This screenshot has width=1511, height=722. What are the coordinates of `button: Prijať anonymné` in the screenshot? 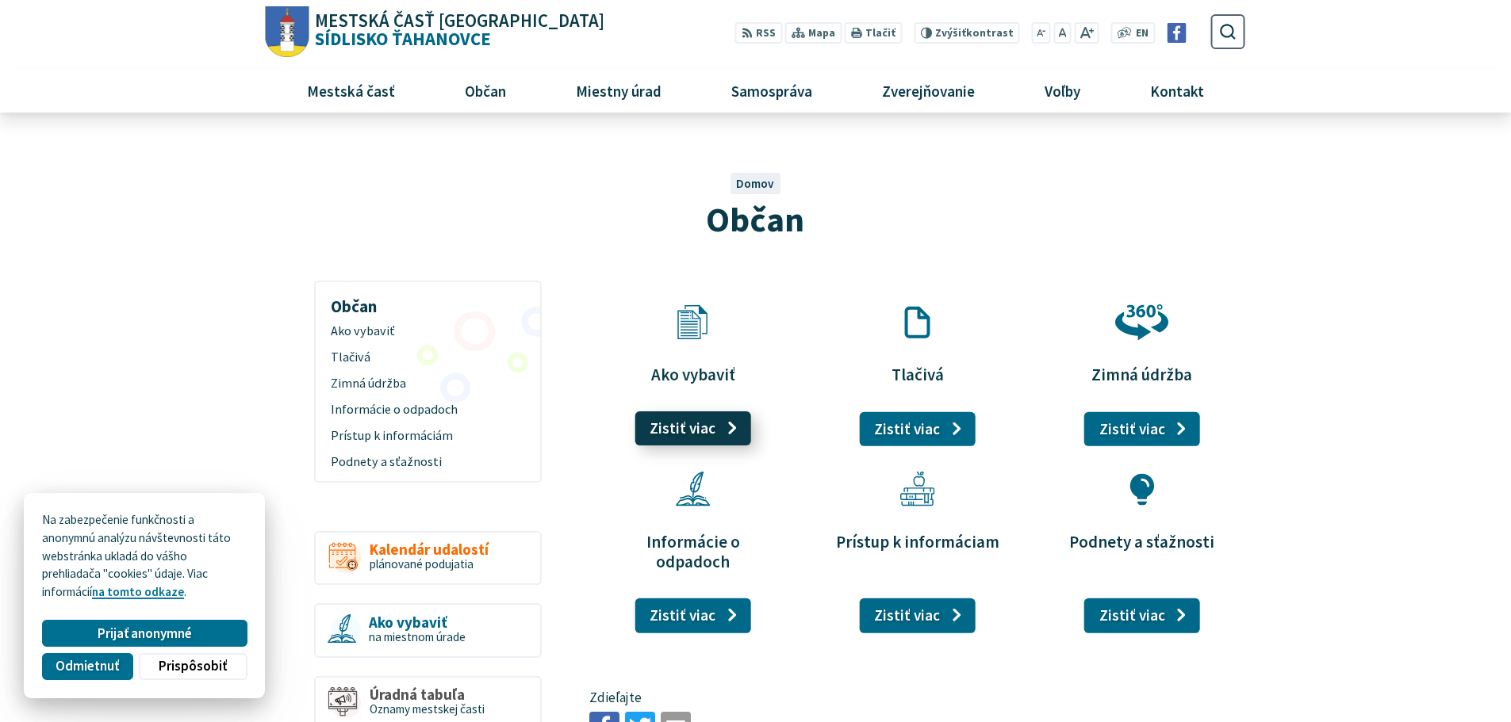 It's located at (144, 634).